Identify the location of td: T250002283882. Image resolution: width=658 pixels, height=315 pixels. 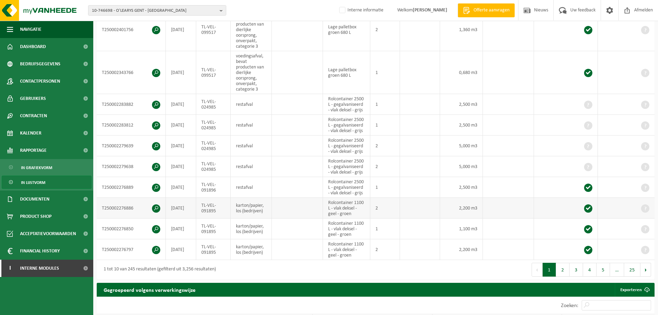
(131, 104).